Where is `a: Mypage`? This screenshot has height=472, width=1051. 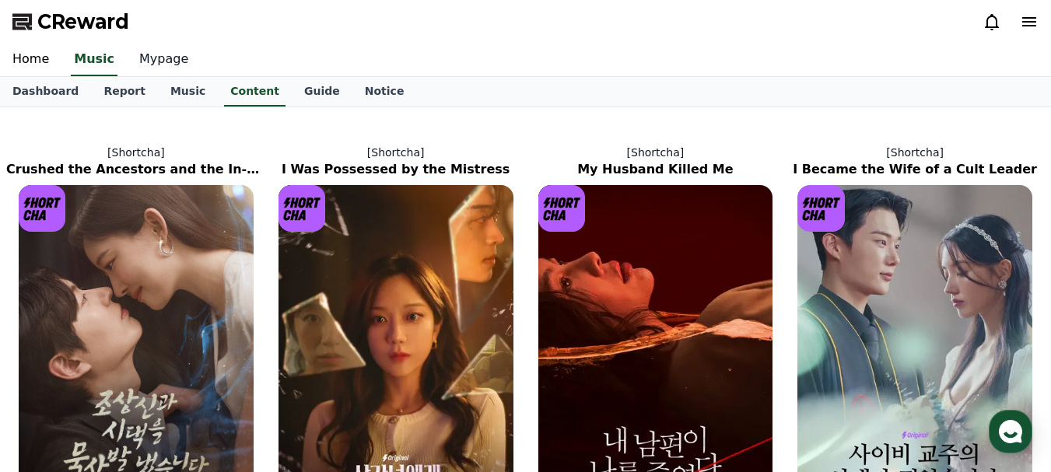 a: Mypage is located at coordinates (163, 60).